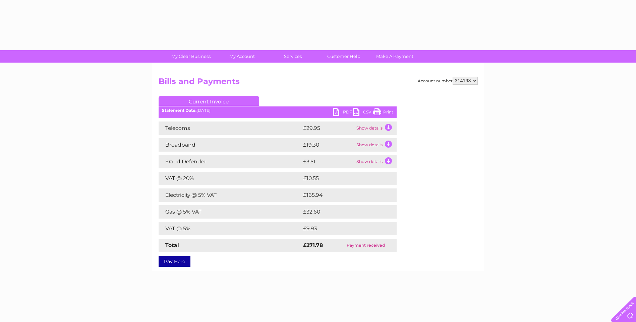  What do you see at coordinates (363, 113) in the screenshot?
I see `a: CSV` at bounding box center [363, 113].